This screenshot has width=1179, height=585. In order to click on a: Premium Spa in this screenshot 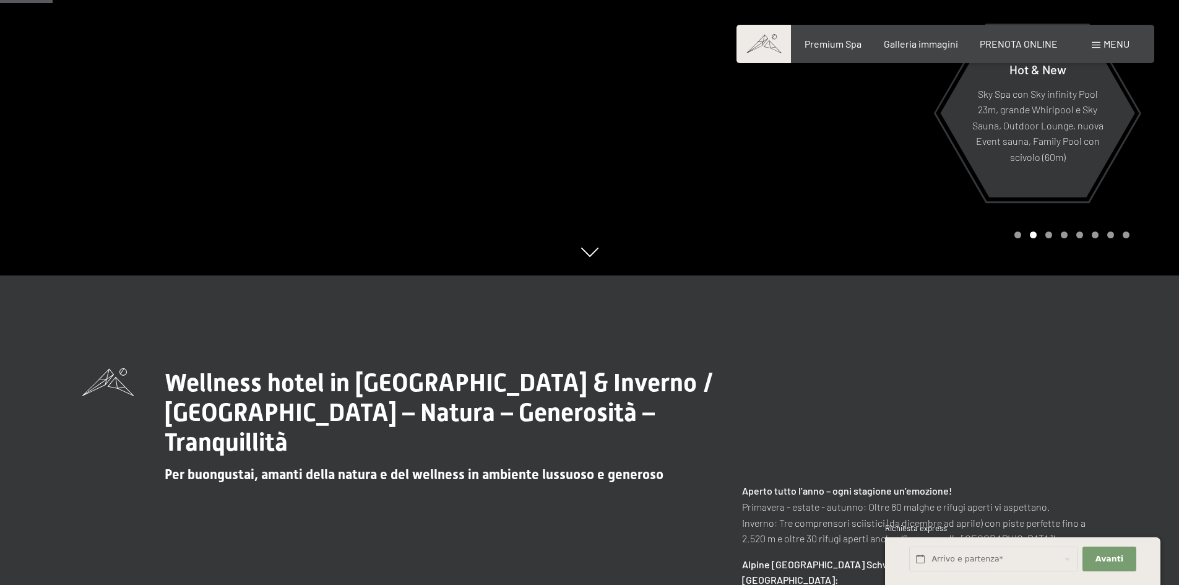, I will do `click(833, 43)`.